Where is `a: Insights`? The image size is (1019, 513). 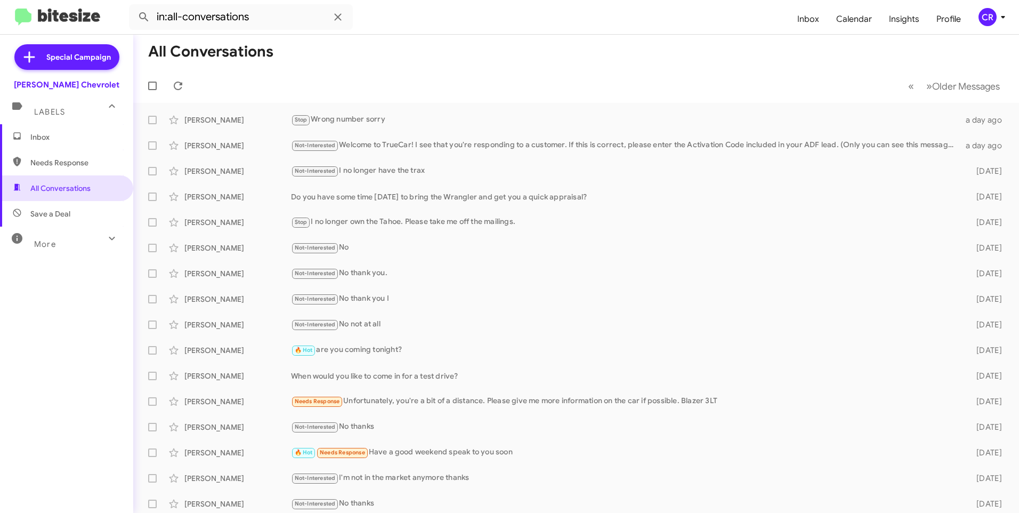 a: Insights is located at coordinates (904, 19).